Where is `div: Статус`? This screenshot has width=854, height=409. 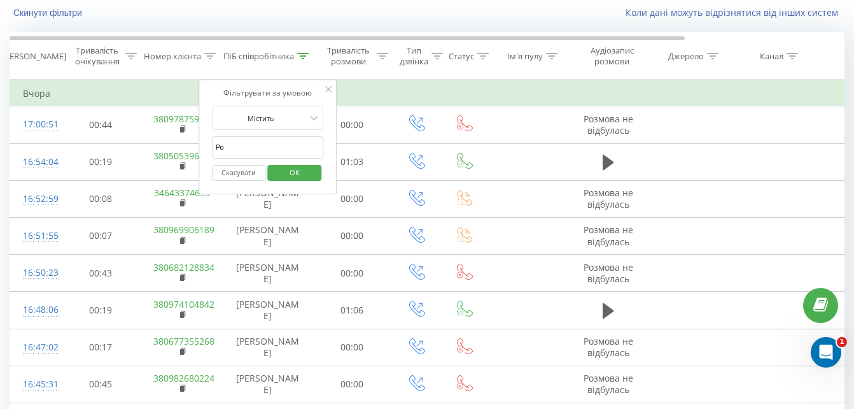
div: Статус is located at coordinates (461, 56).